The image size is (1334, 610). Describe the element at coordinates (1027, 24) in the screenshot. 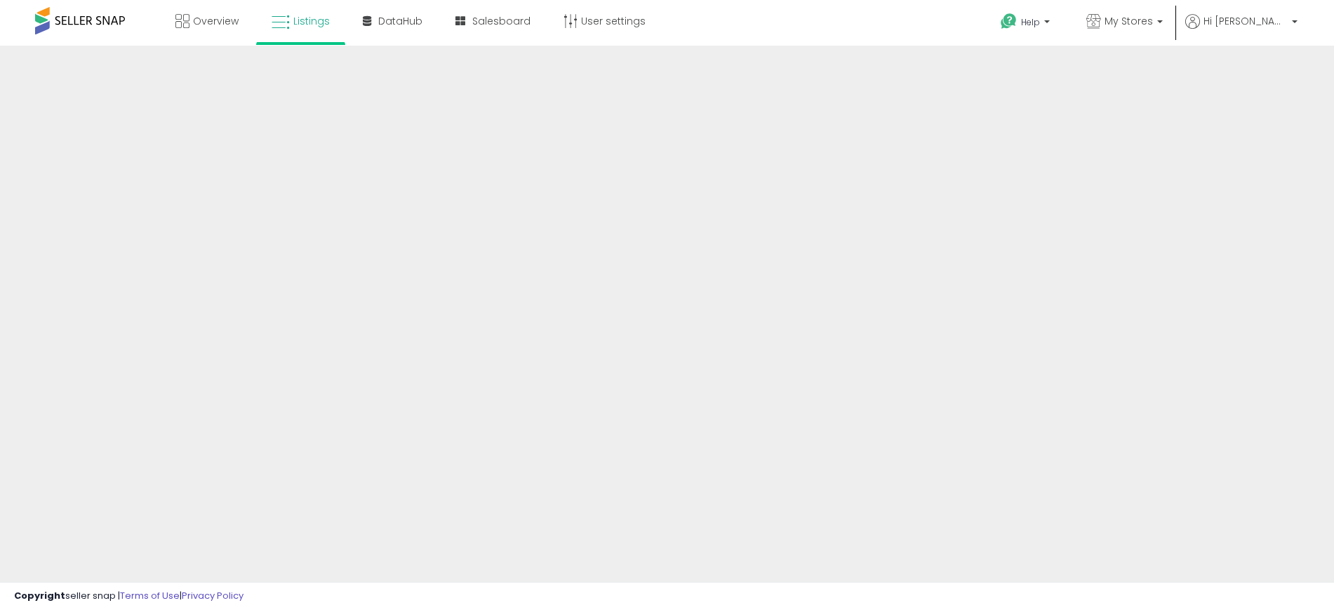

I see `a: Help` at that location.